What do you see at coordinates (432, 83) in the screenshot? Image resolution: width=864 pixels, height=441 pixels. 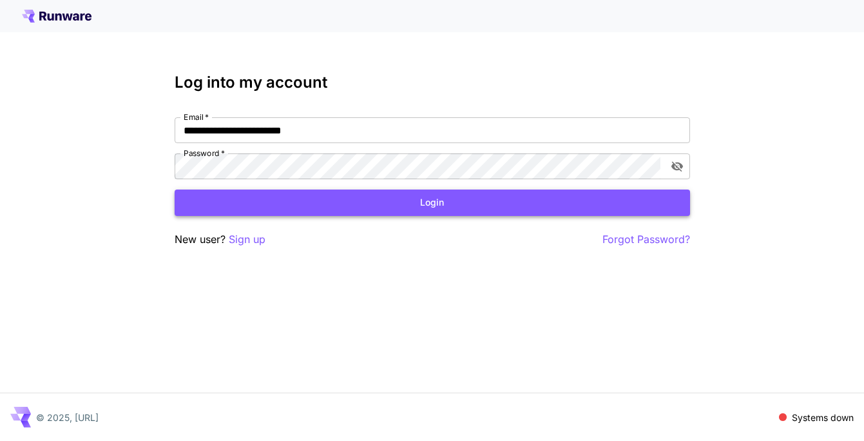 I see `h3: Log into my account` at bounding box center [432, 83].